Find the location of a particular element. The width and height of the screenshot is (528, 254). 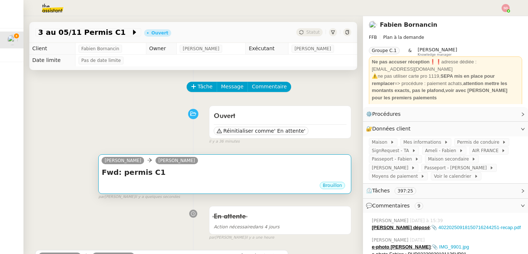

span: Commentaires is located at coordinates (391, 206).